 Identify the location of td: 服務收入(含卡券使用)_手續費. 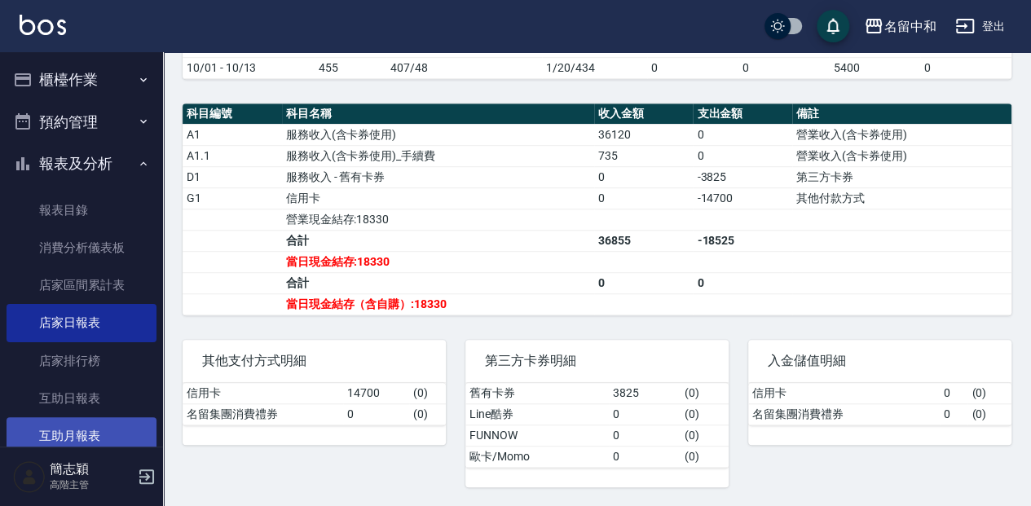
(438, 156).